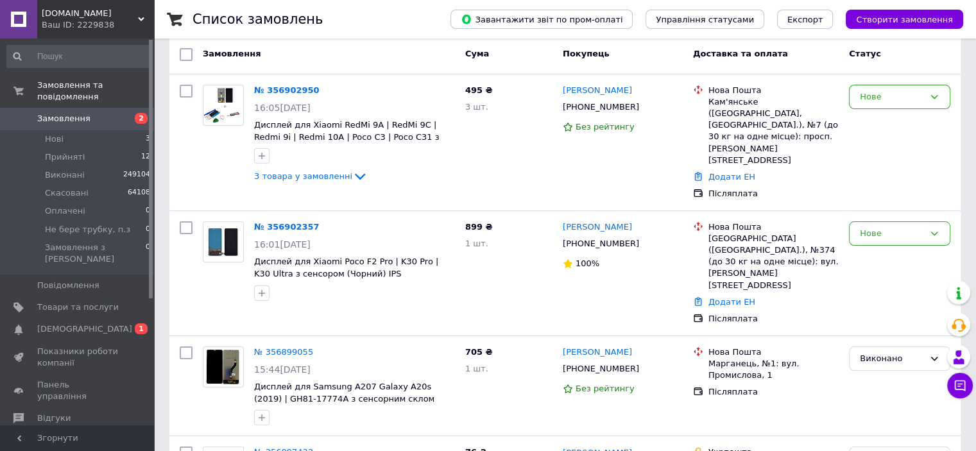 This screenshot has width=976, height=451. What do you see at coordinates (542, 19) in the screenshot?
I see `button: Завантажити звіт по пром-оплаті` at bounding box center [542, 19].